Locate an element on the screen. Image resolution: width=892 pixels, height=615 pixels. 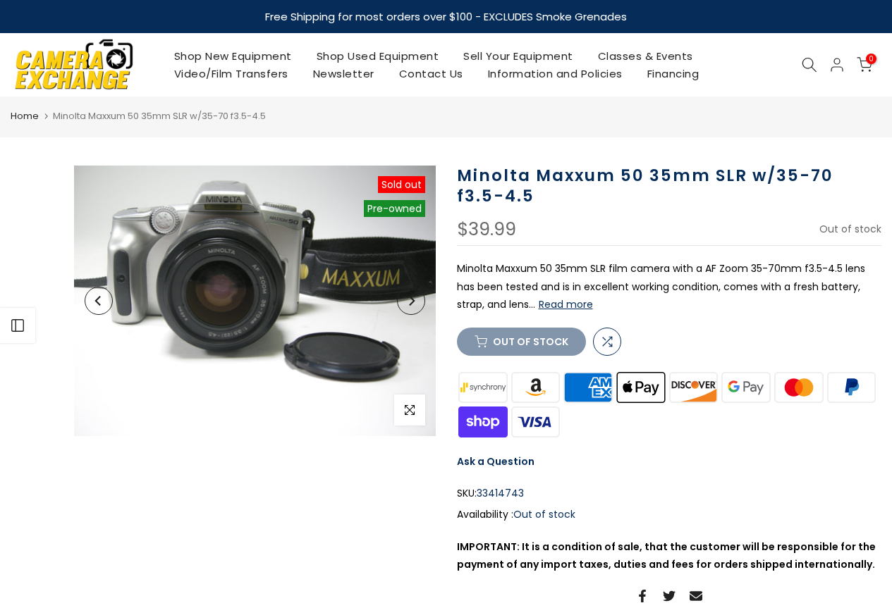
a: Share on Facebook is located at coordinates (642, 596).